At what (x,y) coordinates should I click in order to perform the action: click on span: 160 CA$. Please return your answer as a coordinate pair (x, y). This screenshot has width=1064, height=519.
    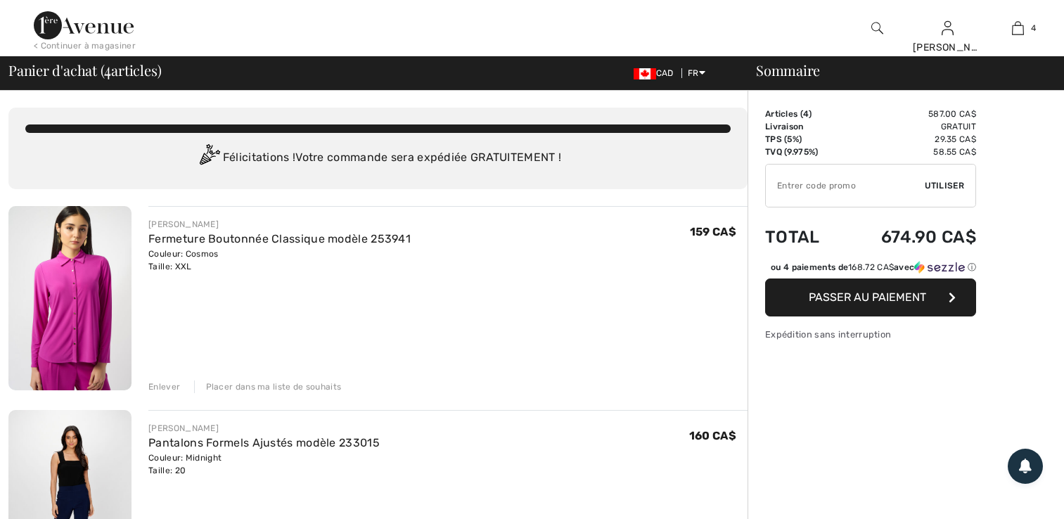
    Looking at the image, I should click on (712, 435).